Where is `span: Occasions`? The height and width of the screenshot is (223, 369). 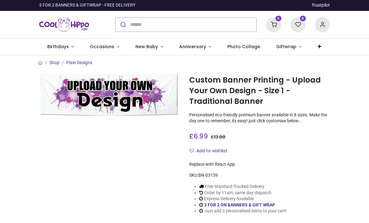
span: Occasions is located at coordinates (102, 47).